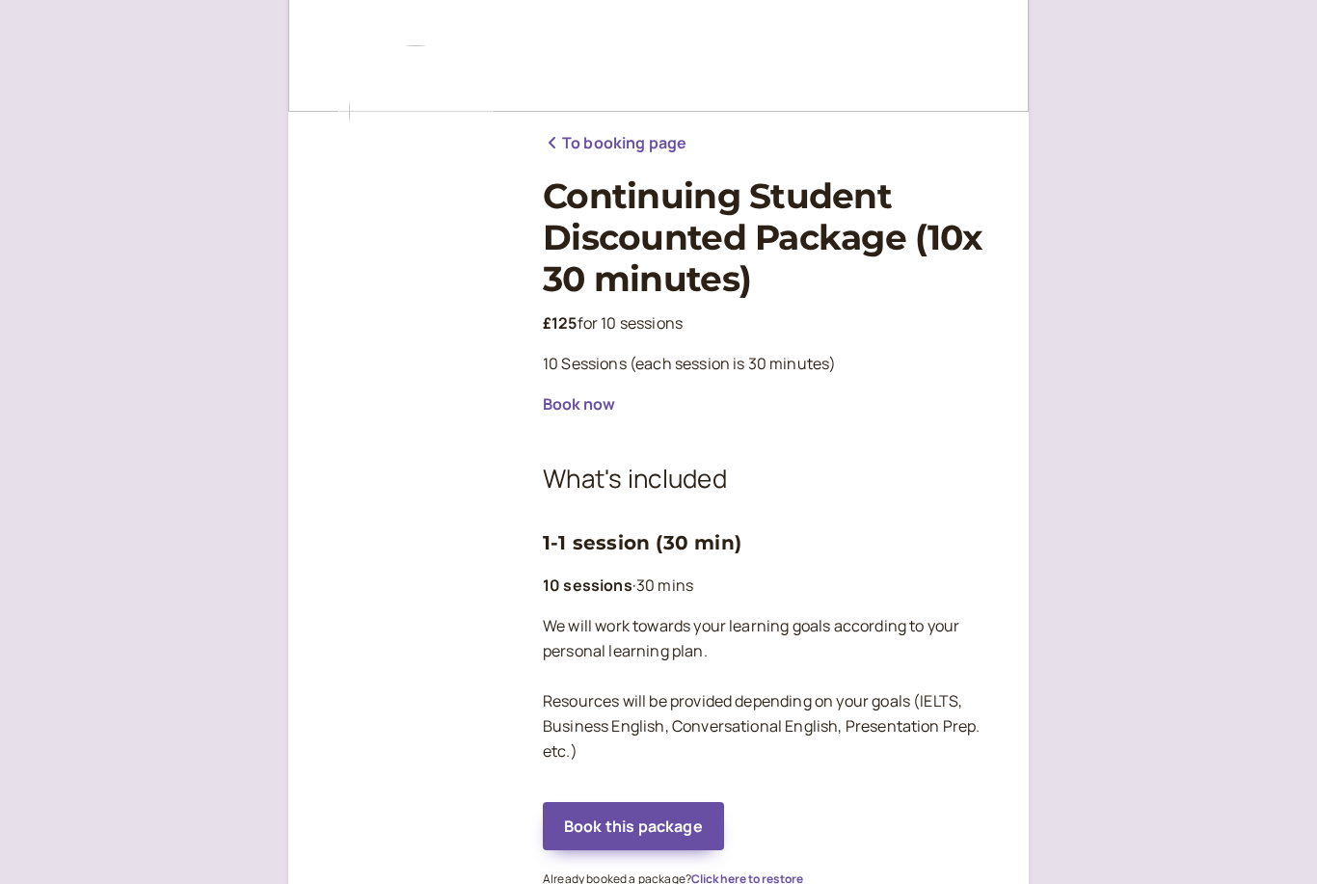 This screenshot has width=1317, height=884. What do you see at coordinates (771, 239) in the screenshot?
I see `h1: Continuing Student Discounted Package (10x 30 minutes)` at bounding box center [771, 239].